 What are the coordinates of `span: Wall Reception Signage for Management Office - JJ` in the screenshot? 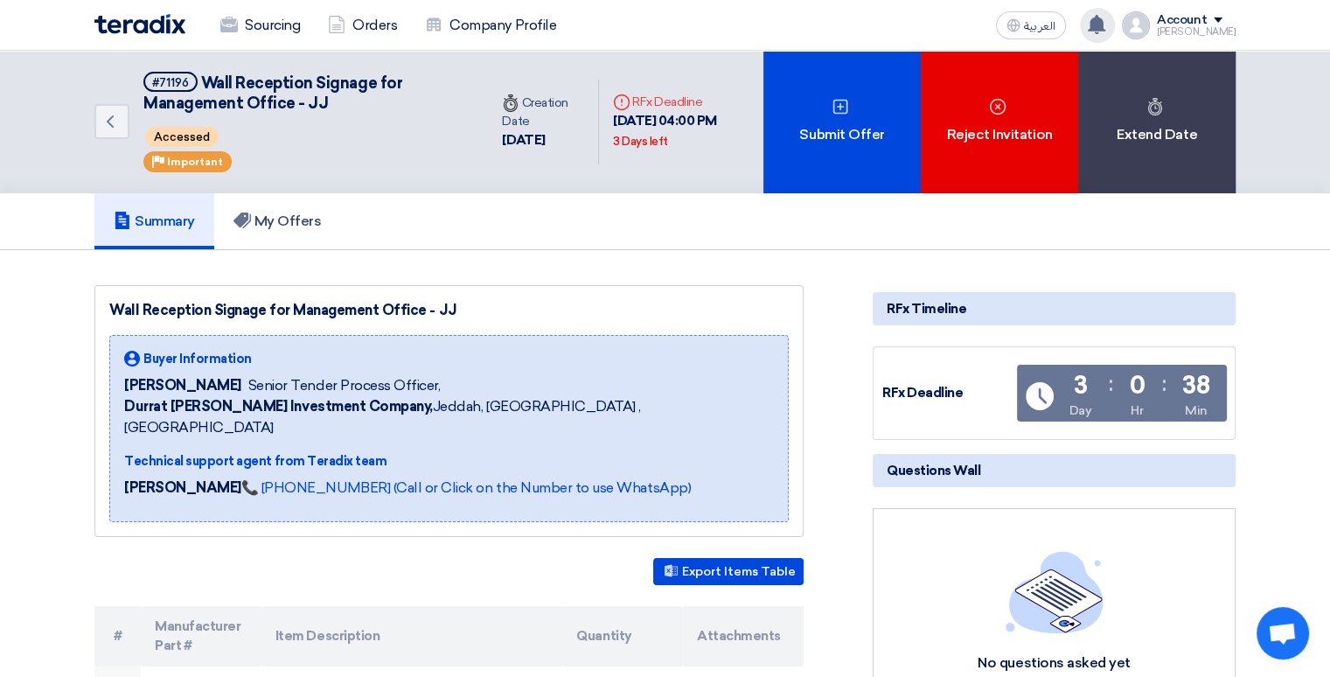 It's located at (273, 93).